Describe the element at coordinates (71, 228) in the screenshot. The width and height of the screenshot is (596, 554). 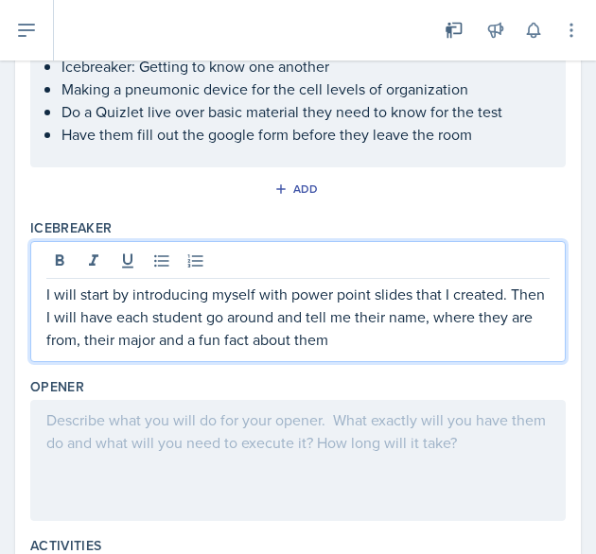
I see `label: Icebreaker` at that location.